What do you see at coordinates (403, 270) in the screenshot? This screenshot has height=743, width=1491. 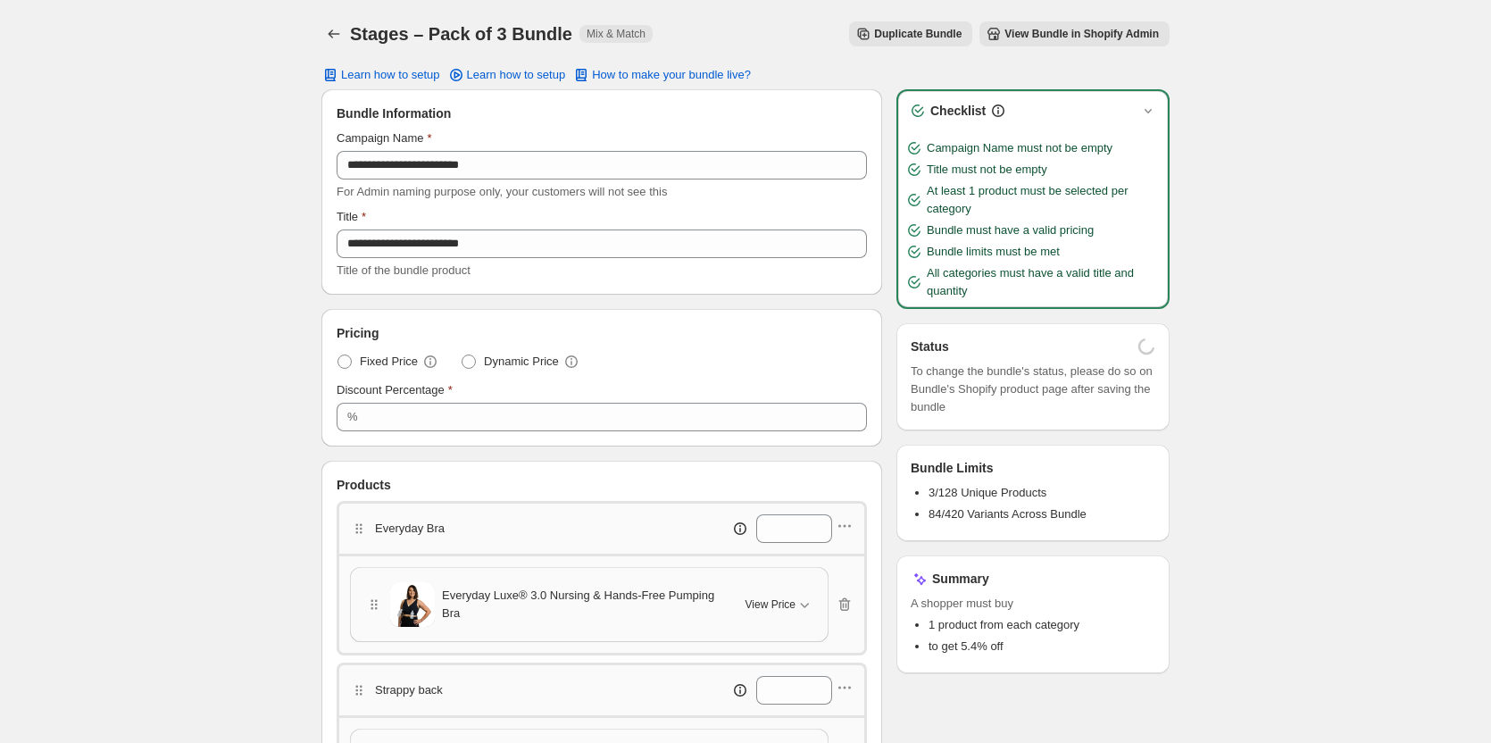 I see `span: Title of the bundle product` at bounding box center [403, 270].